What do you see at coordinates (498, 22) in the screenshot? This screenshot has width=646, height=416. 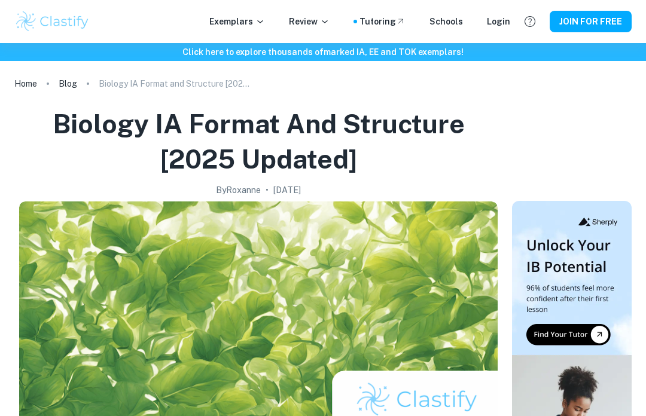 I see `a: Login` at bounding box center [498, 22].